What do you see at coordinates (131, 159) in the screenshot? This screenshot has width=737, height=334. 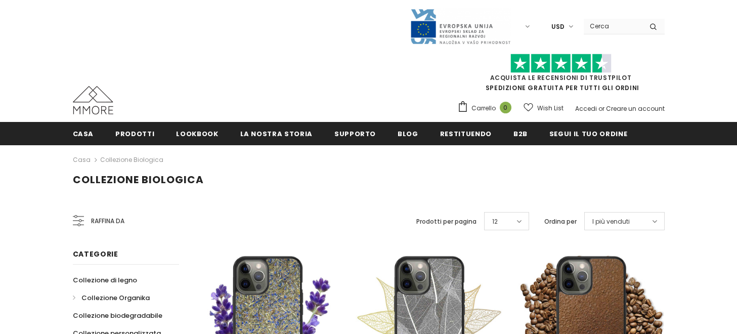 I see `a: Collezione biologica` at bounding box center [131, 159].